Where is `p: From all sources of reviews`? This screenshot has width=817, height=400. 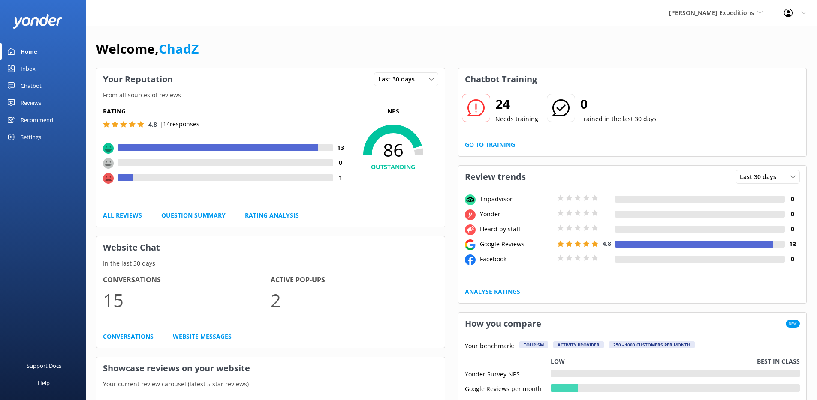 p: From all sources of reviews is located at coordinates (271, 95).